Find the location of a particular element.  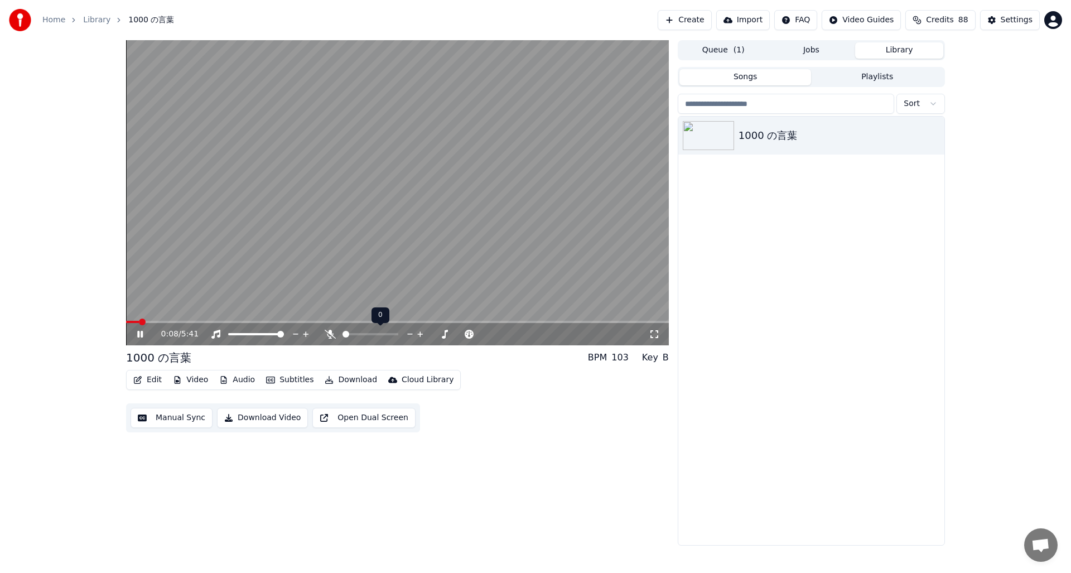

img: youka is located at coordinates (20, 20).